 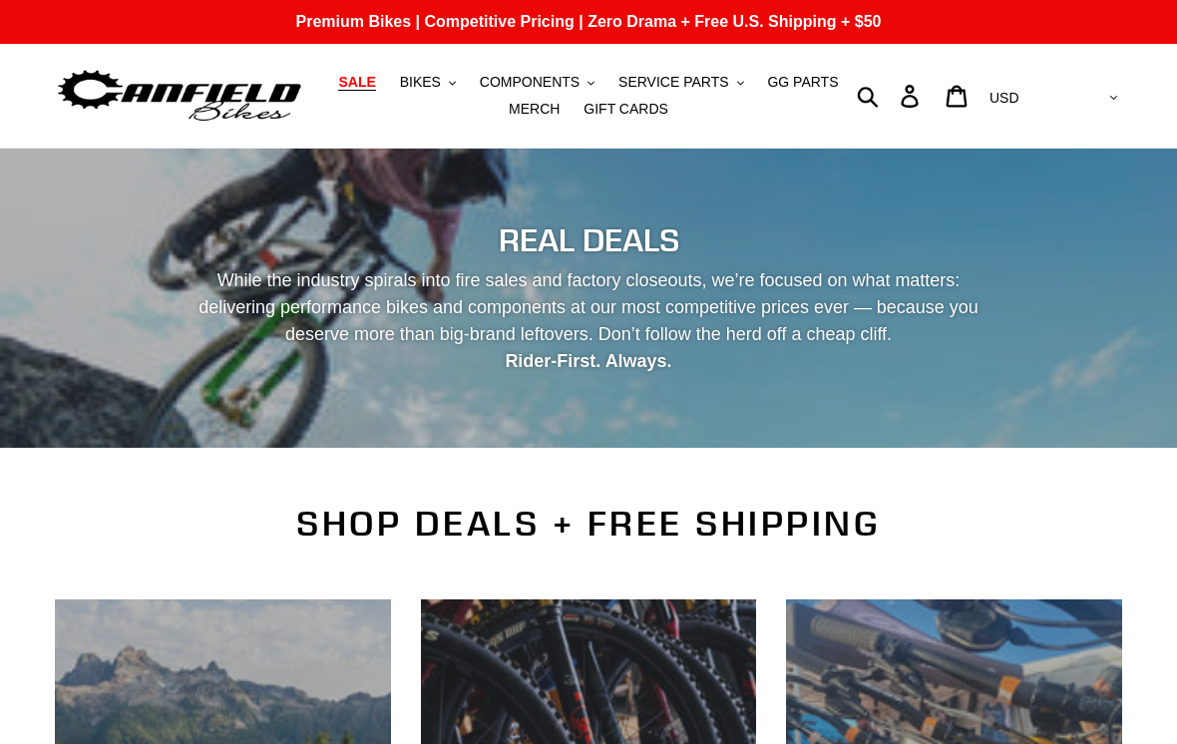 What do you see at coordinates (802, 82) in the screenshot?
I see `a: GG PARTS` at bounding box center [802, 82].